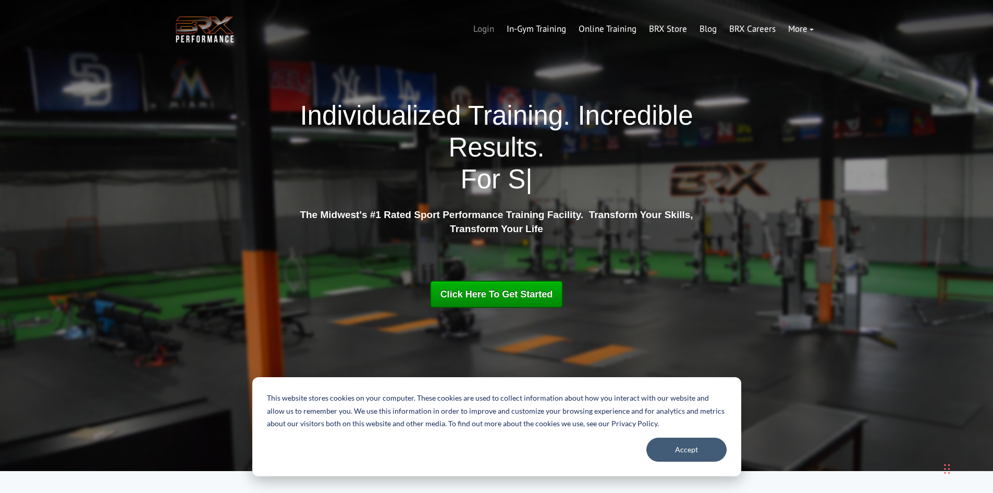 Image resolution: width=993 pixels, height=493 pixels. What do you see at coordinates (496, 222) in the screenshot?
I see `strong: The Midwest's #1 Rated Sport Performance Training Facility. Transform Your Skills, Transform Your...` at bounding box center [496, 222].